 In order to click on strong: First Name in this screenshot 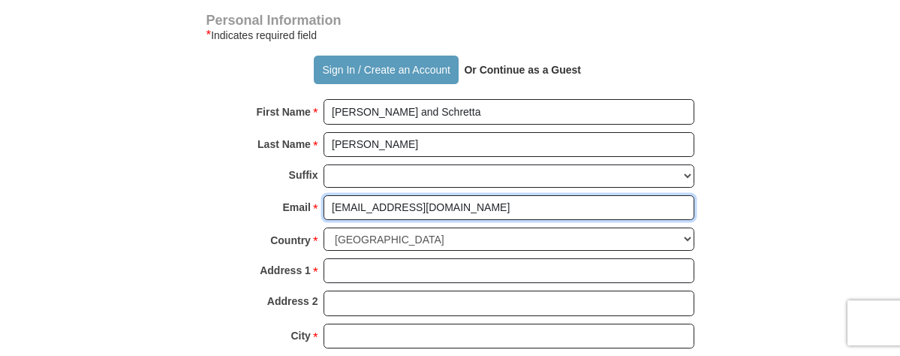, I will do `click(284, 112)`.